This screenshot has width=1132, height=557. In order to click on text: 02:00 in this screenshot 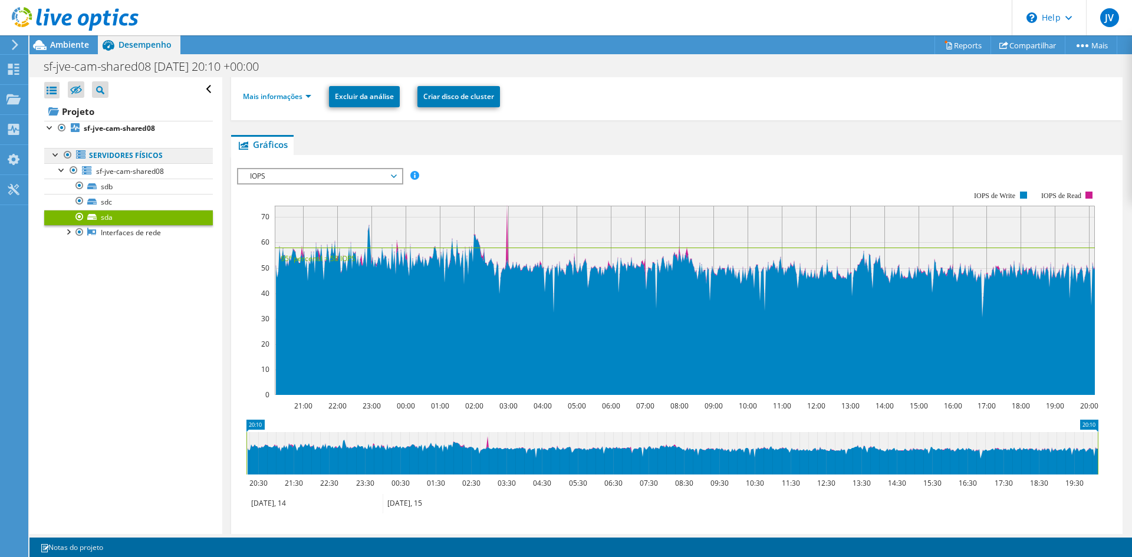, I will do `click(474, 405)`.